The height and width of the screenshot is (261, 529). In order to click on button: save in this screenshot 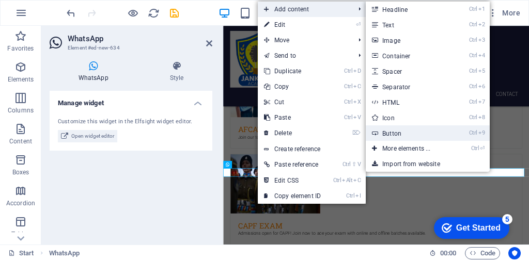, I will do `click(174, 13)`.